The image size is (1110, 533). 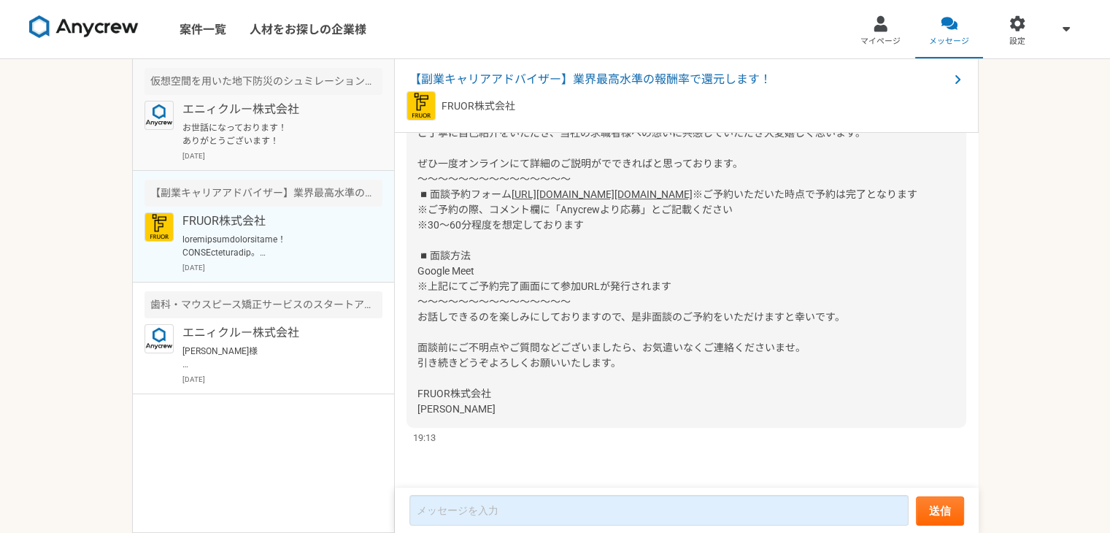 What do you see at coordinates (272, 246) in the screenshot?
I see `p: loremipsumdolorsitame！ CONSEcteturadip。 elitseddoeius、temporincididuntutlaboreetdol。 magnaaliquae...` at bounding box center [272, 246].